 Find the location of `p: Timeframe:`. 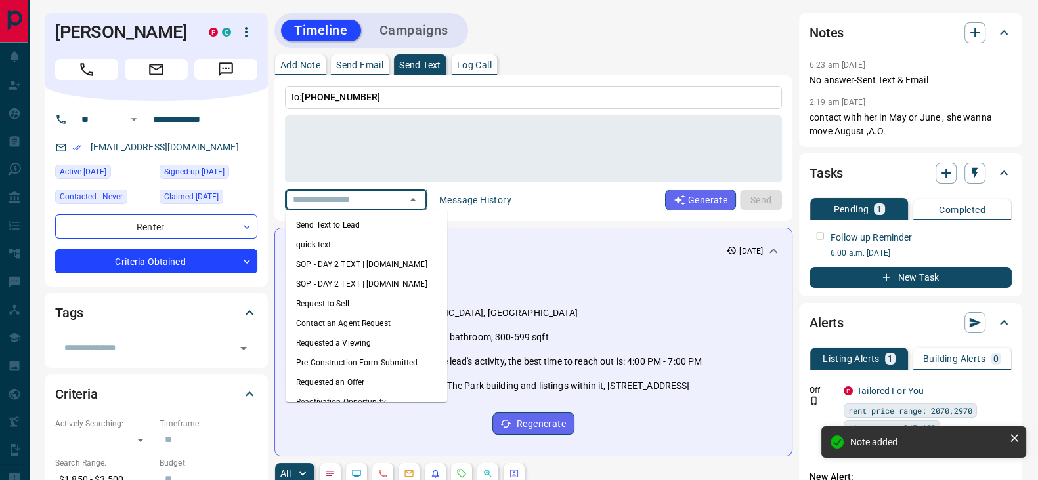

p: Timeframe: is located at coordinates (208, 424).